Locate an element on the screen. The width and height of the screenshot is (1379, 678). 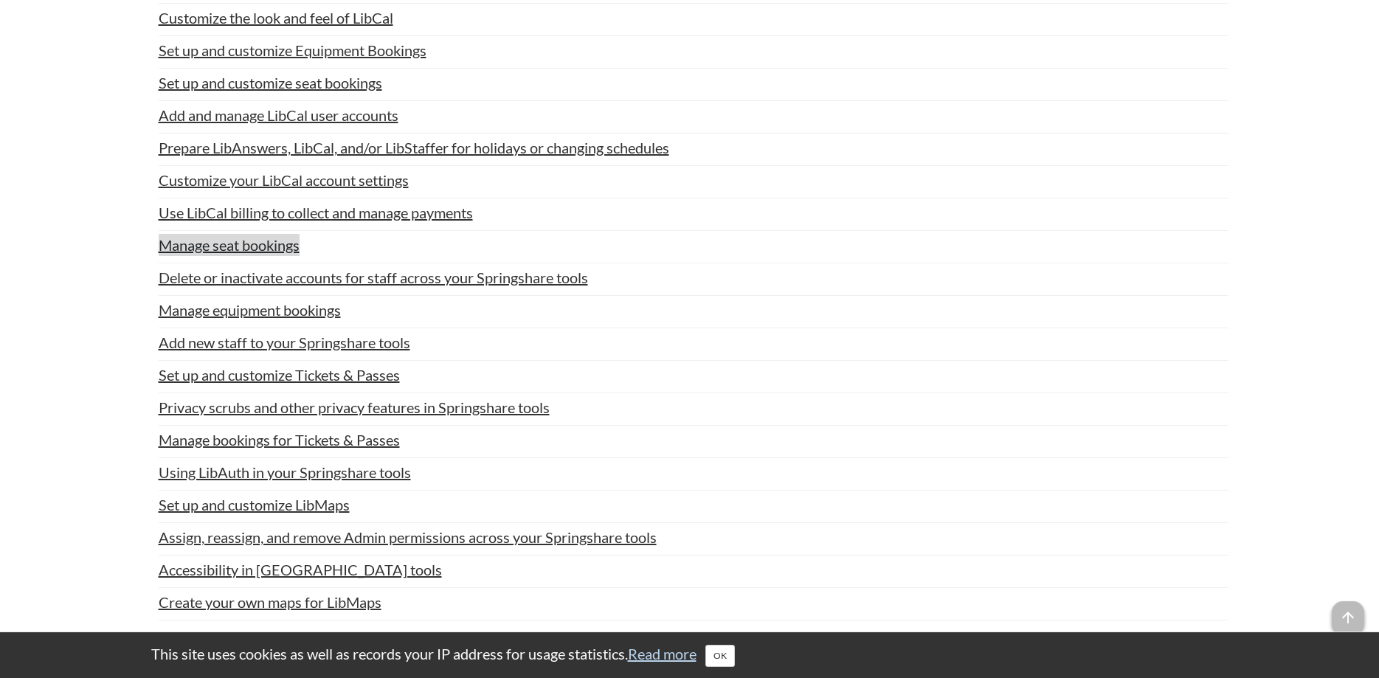
div: This site uses cookies as well as records your IP address for usage statistics. is located at coordinates (690, 655).